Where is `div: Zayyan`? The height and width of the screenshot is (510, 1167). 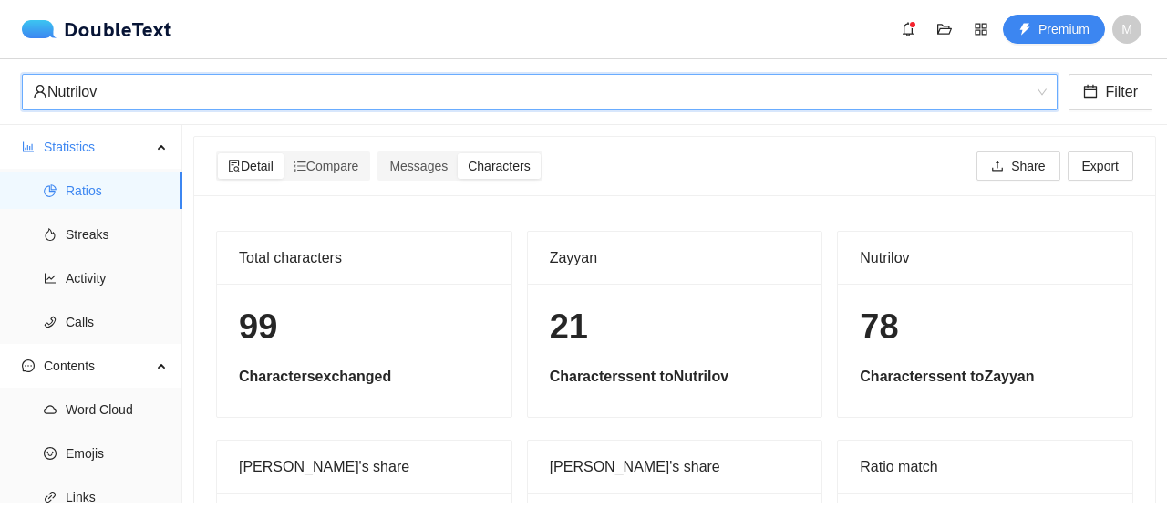
div: Zayyan is located at coordinates (675, 257).